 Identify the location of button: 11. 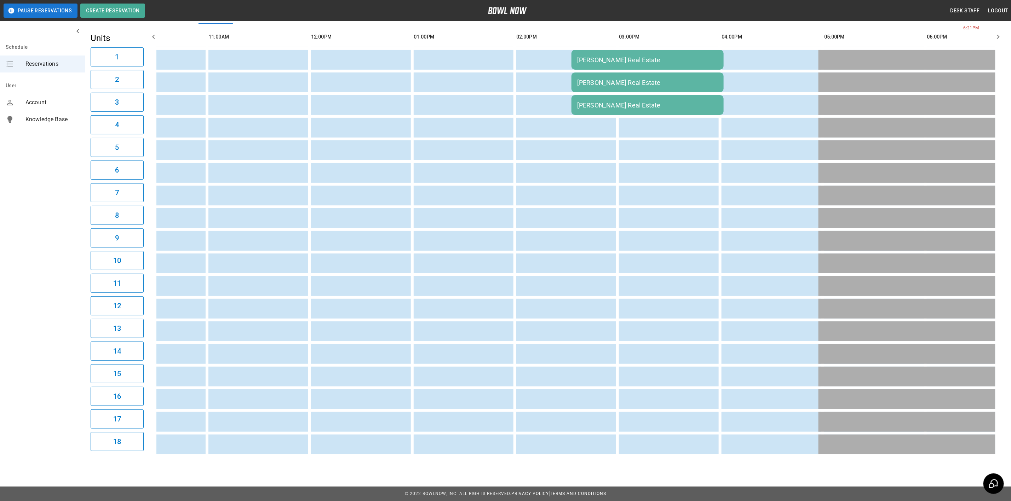
(117, 283).